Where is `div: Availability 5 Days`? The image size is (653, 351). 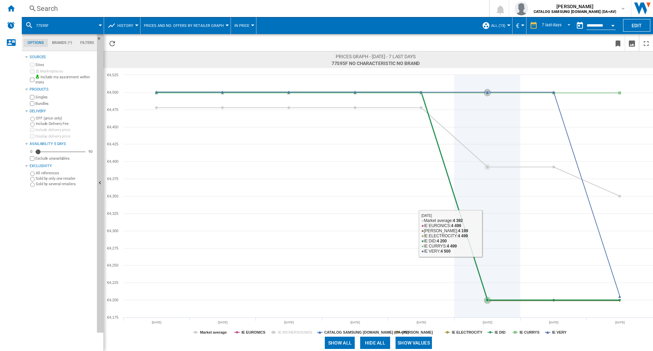
div: Availability 5 Days is located at coordinates (62, 144).